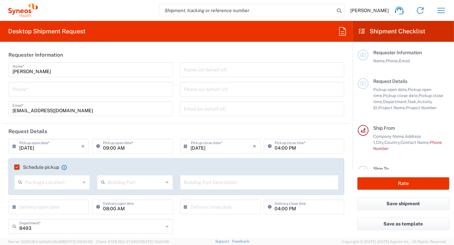 The width and height of the screenshot is (454, 245). Describe the element at coordinates (397, 53) in the screenshot. I see `span: Requester Information` at that location.